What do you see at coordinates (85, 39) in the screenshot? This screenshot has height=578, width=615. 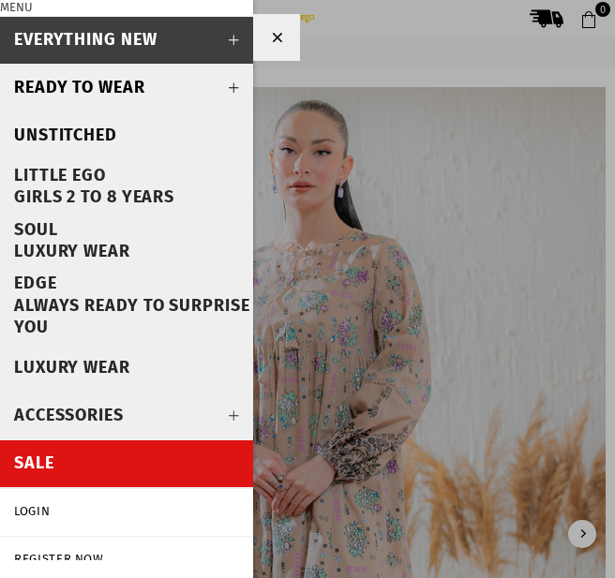 I see `div: EVERYTHING NEW` at bounding box center [85, 39].